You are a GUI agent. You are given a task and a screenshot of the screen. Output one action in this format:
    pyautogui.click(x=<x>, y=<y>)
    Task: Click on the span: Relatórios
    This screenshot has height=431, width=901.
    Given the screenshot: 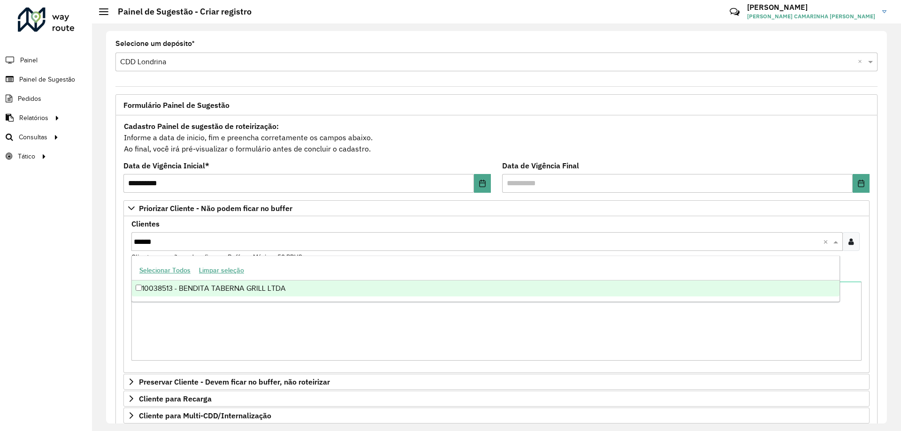 What is the action you would take?
    pyautogui.click(x=34, y=118)
    